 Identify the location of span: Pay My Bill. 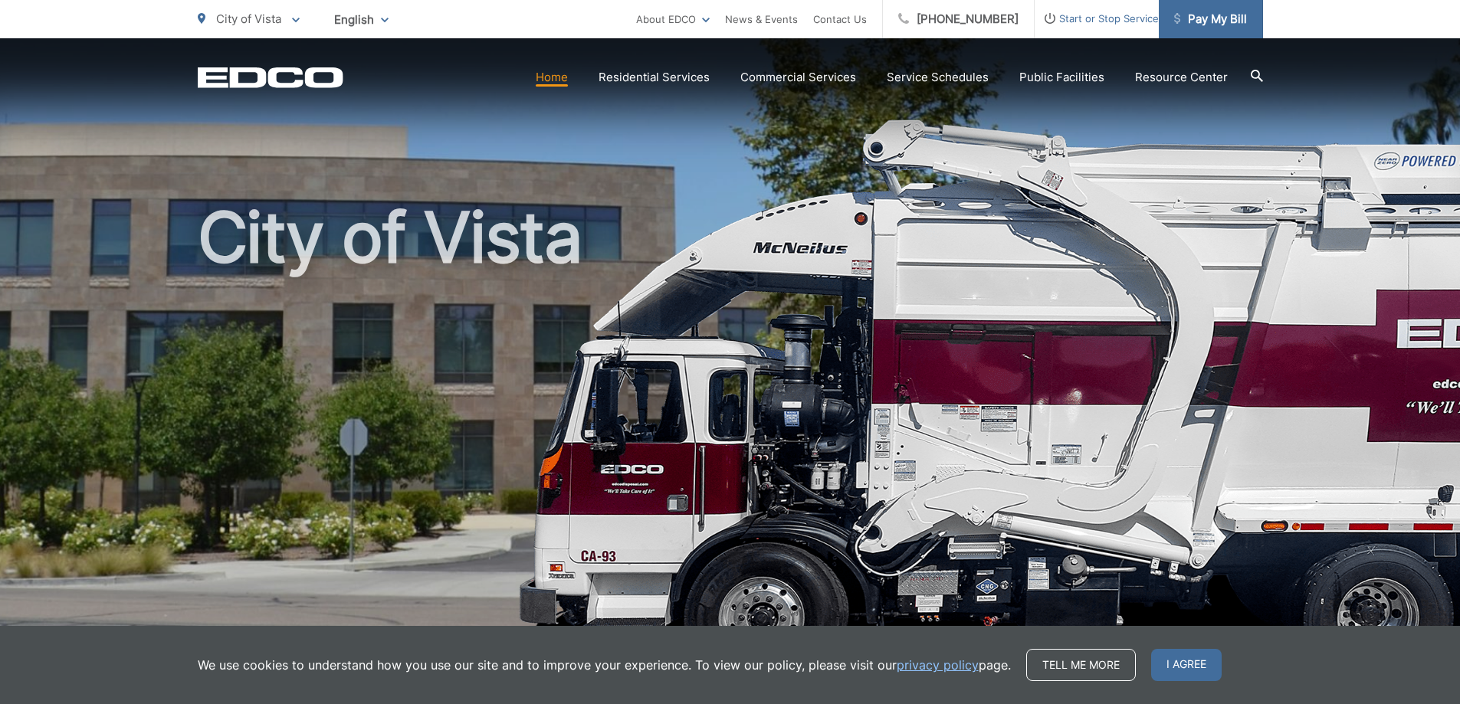
(1210, 19).